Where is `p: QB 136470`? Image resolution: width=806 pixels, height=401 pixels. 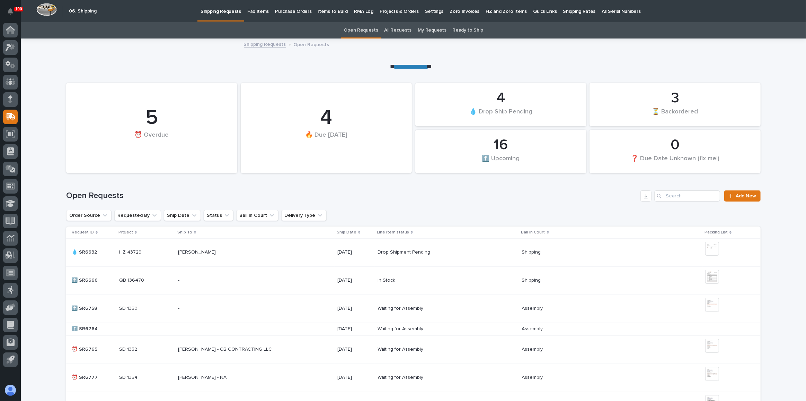
p: QB 136470 is located at coordinates (132, 279).